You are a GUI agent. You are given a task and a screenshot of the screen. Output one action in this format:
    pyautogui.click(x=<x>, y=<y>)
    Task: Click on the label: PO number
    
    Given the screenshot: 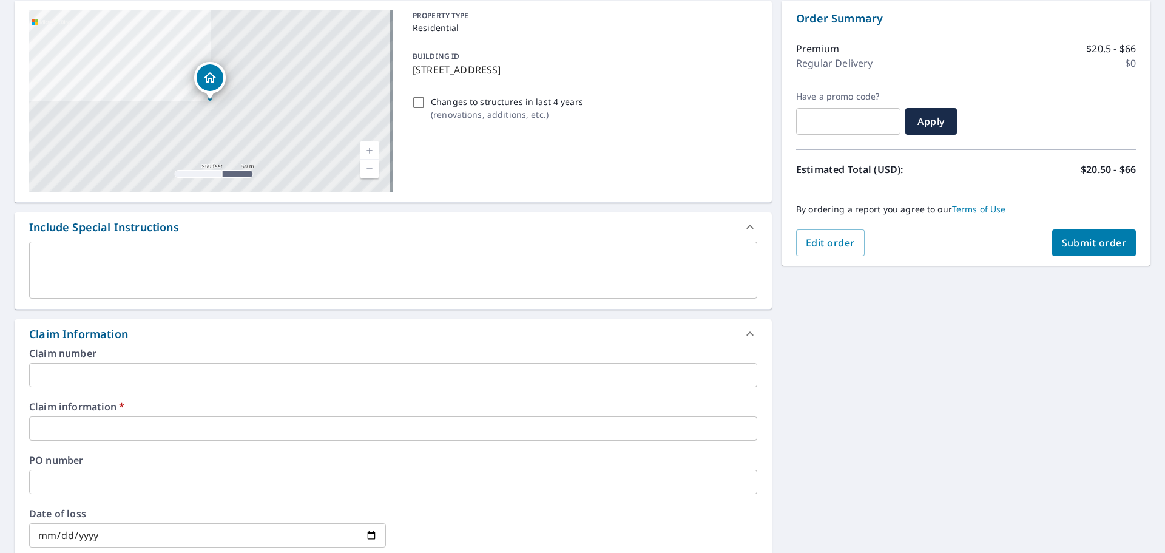 What is the action you would take?
    pyautogui.click(x=393, y=460)
    